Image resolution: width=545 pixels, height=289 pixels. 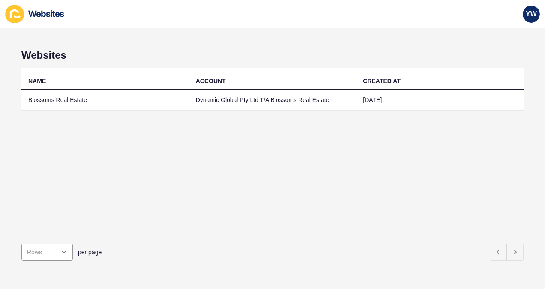 I want to click on div: NAME, so click(x=37, y=81).